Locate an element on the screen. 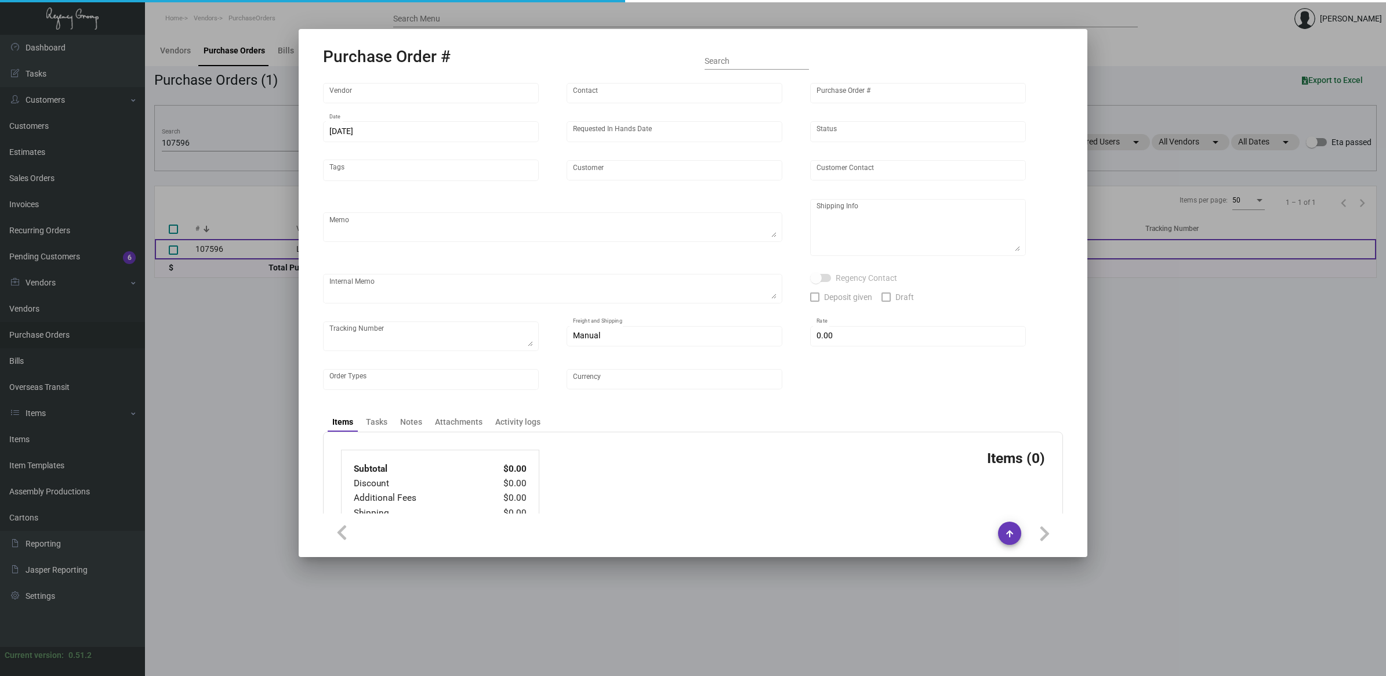 The width and height of the screenshot is (1386, 676). div: Current version: is located at coordinates (34, 655).